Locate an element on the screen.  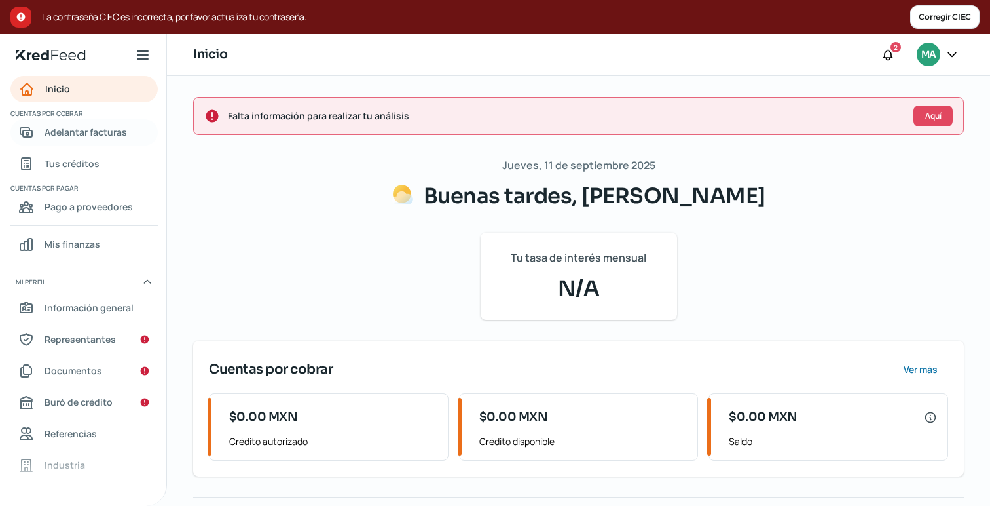
span: Jueves, 11 de septiembre 2025 is located at coordinates (579, 165).